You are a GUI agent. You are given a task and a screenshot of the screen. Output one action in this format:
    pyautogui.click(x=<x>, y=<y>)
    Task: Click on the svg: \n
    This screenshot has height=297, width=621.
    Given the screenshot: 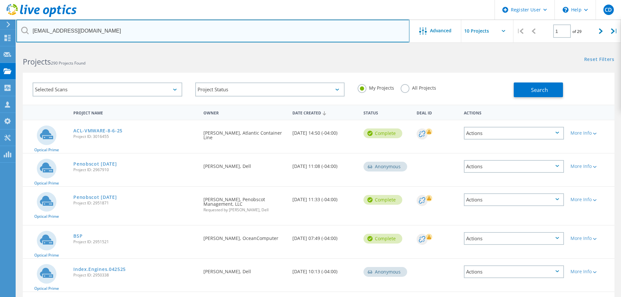 What is the action you would take?
    pyautogui.click(x=565, y=10)
    